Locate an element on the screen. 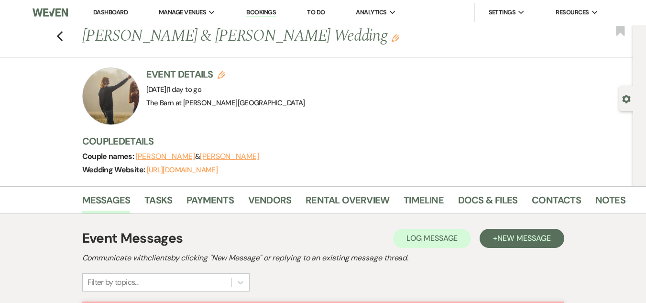 The height and width of the screenshot is (303, 646). span: New Message is located at coordinates (523, 238).